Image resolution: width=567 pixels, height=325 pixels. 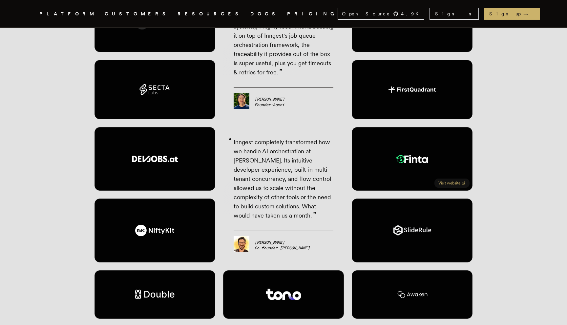 I want to click on a: Visit website, so click(x=452, y=183).